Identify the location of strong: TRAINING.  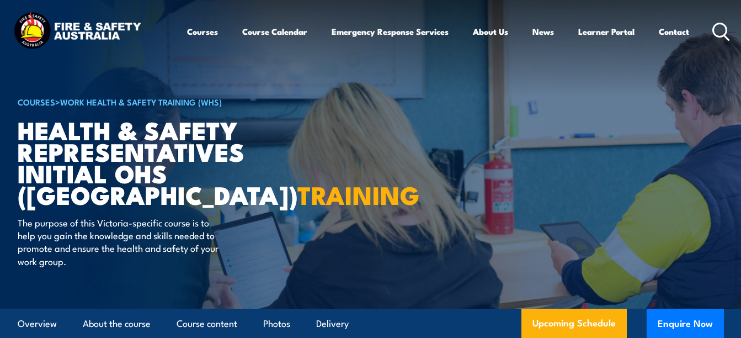
(359, 194).